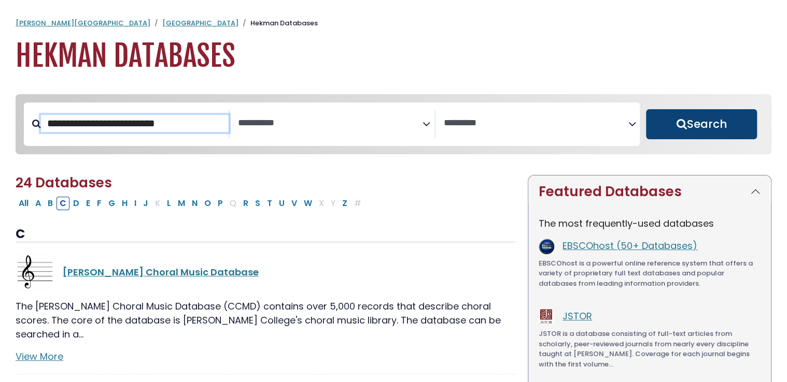  What do you see at coordinates (308, 204) in the screenshot?
I see `button: Filter Results W` at bounding box center [308, 204].